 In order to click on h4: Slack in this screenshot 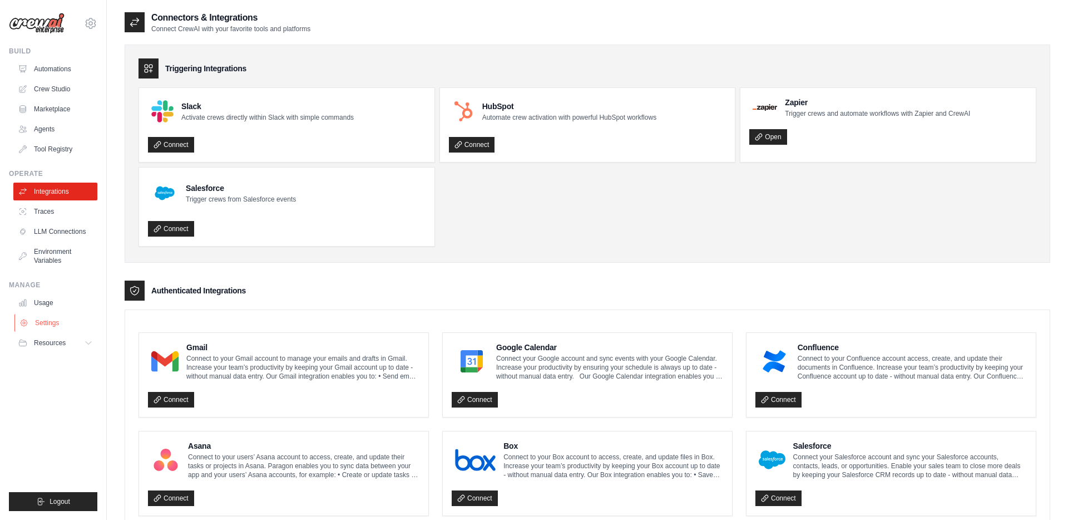, I will do `click(268, 106)`.